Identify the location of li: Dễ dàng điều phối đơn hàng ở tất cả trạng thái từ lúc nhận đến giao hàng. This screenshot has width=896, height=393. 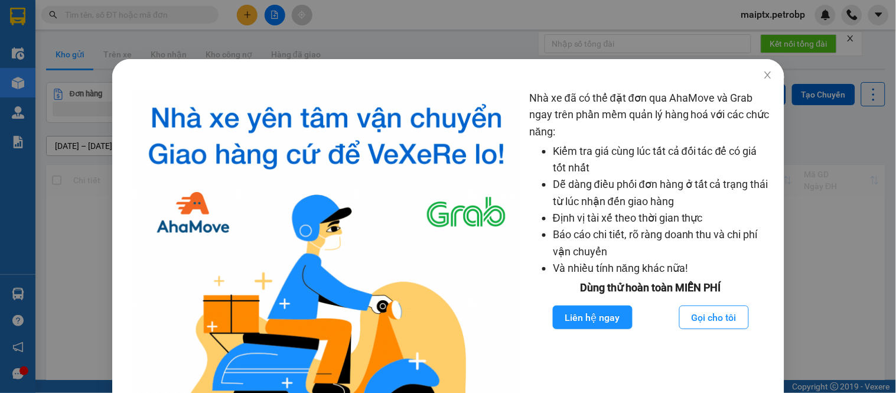
(662, 192).